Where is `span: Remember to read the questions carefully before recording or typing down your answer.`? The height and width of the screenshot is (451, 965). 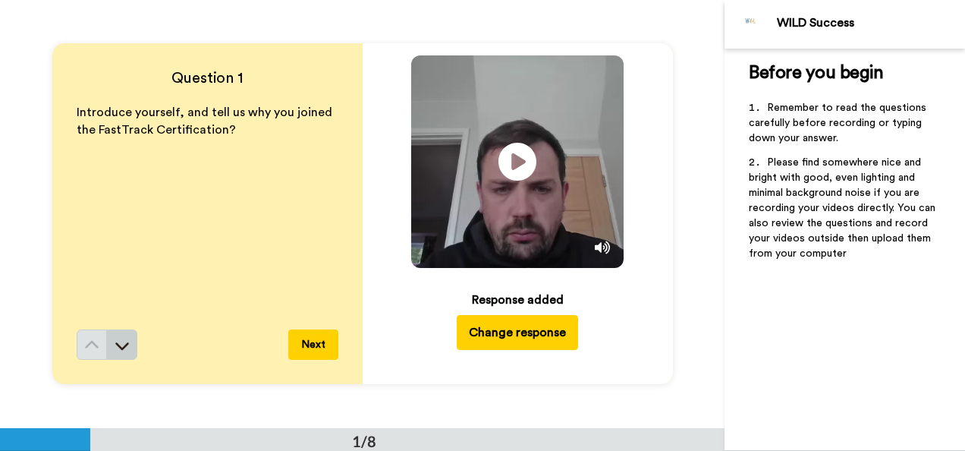
span: Remember to read the questions carefully before recording or typing down your answer. is located at coordinates (839, 123).